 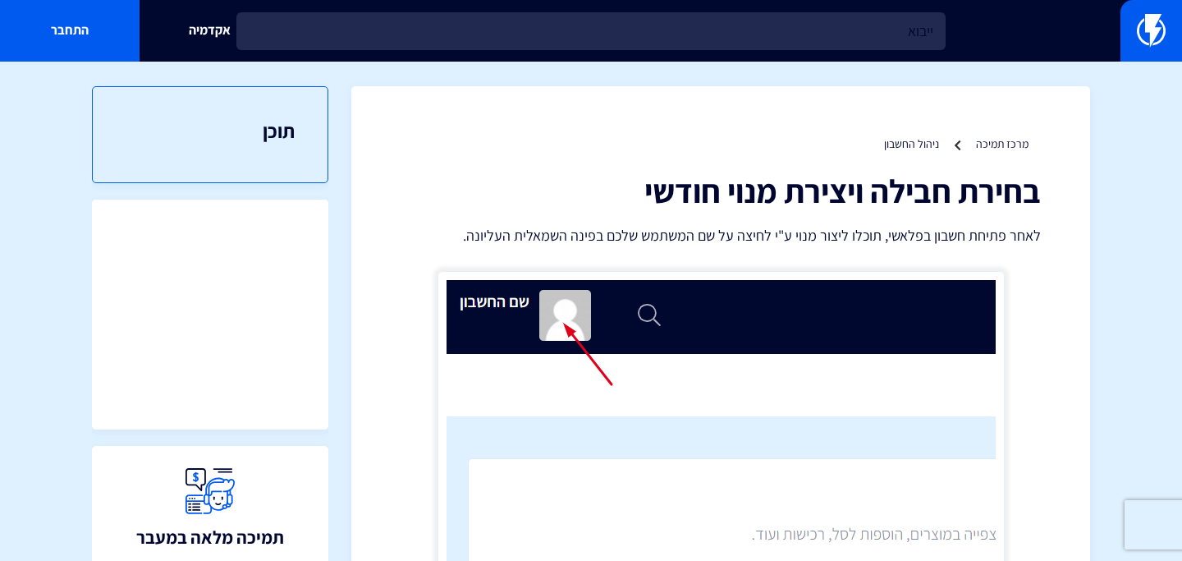 What do you see at coordinates (911, 144) in the screenshot?
I see `a: ניהול החשבון` at bounding box center [911, 144].